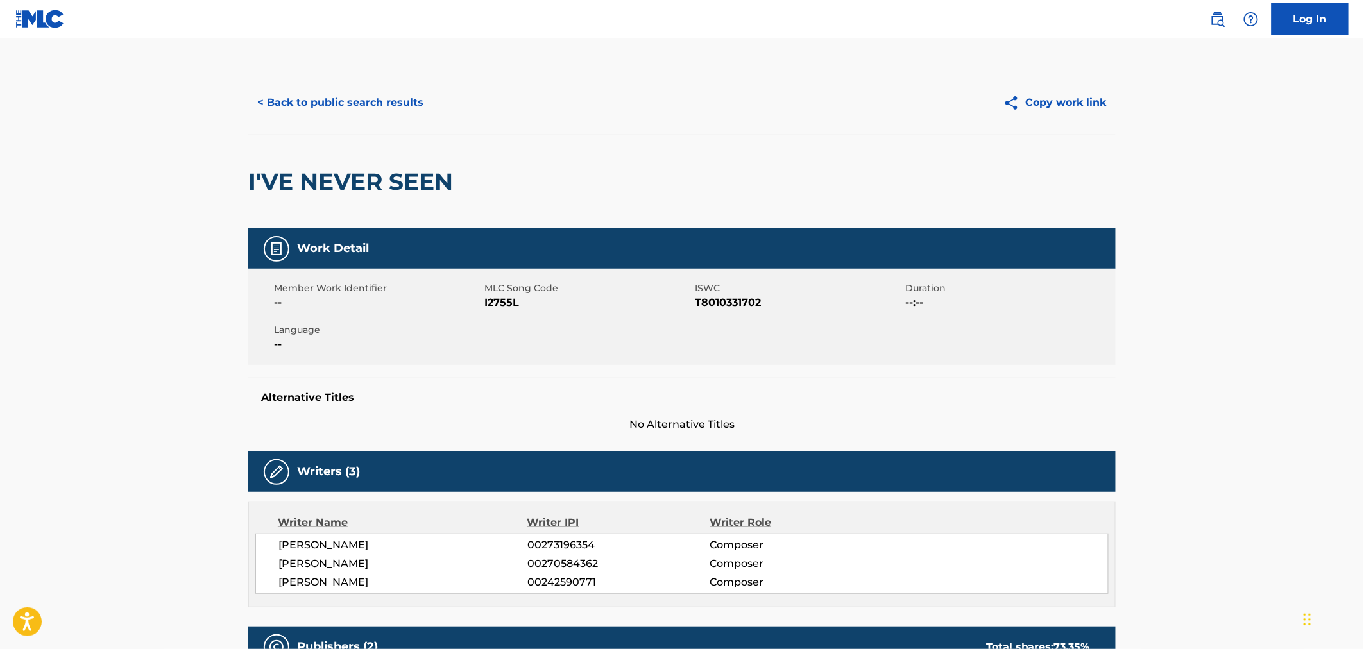  Describe the element at coordinates (1218, 19) in the screenshot. I see `img: search` at that location.